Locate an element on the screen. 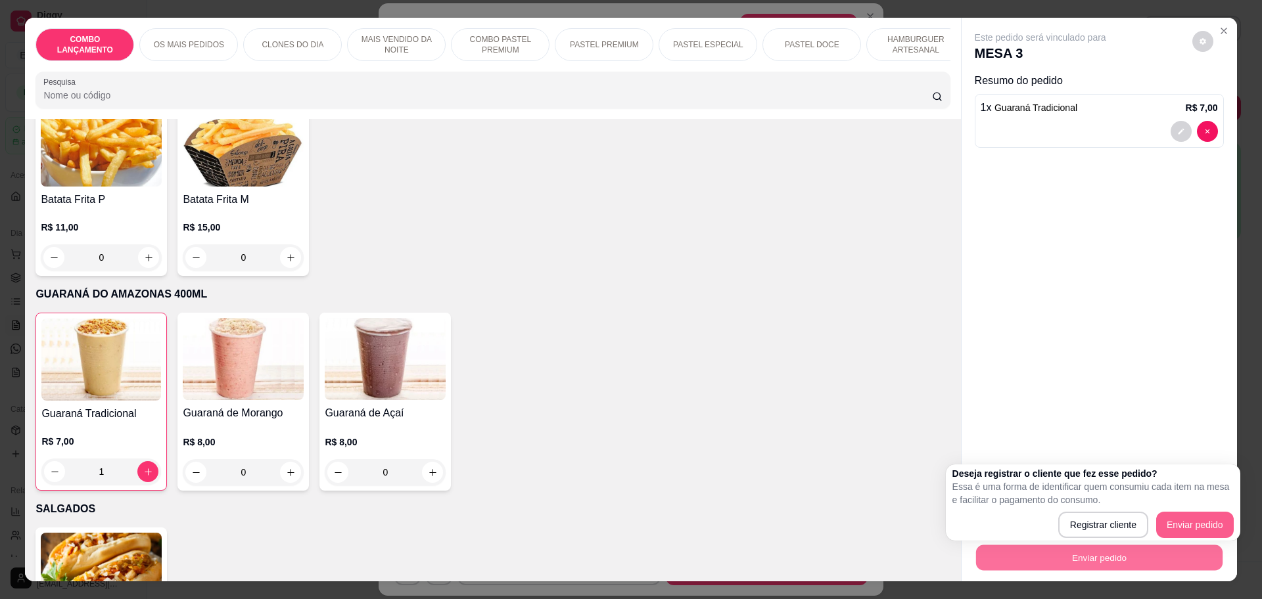  p: PASTEL ESPECIAL is located at coordinates (708, 45).